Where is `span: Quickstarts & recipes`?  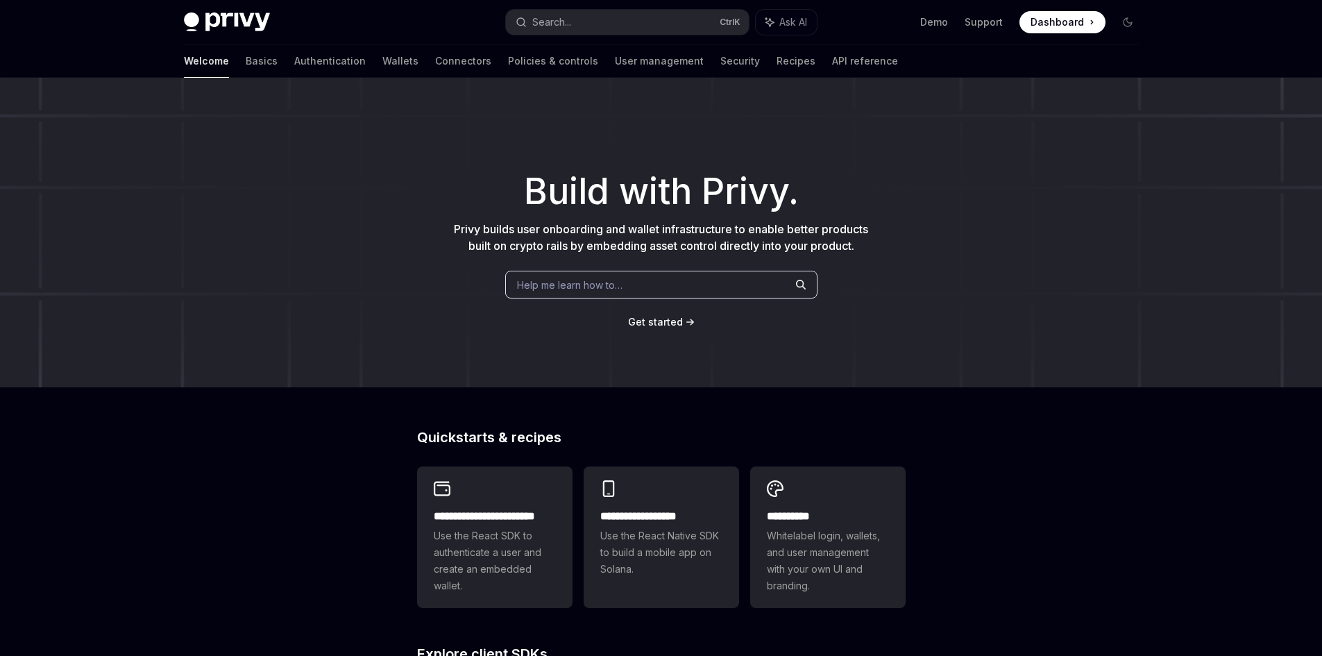 span: Quickstarts & recipes is located at coordinates (489, 437).